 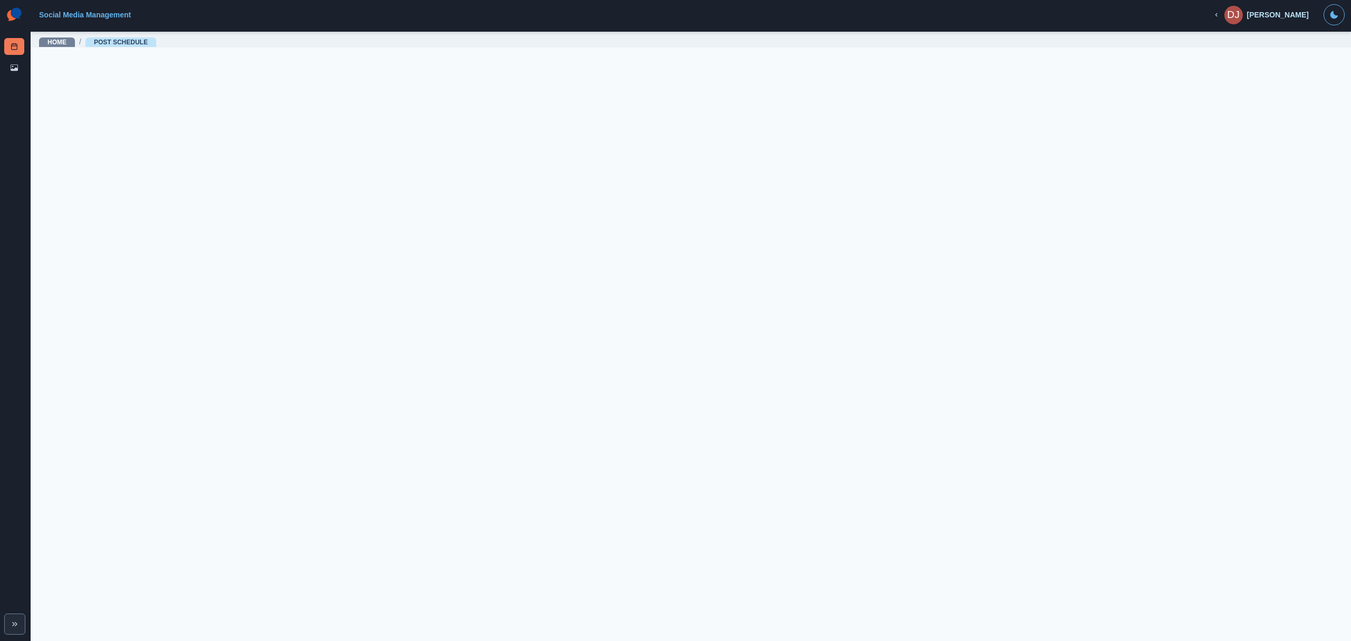 I want to click on button: Toggle Mode, so click(x=1334, y=15).